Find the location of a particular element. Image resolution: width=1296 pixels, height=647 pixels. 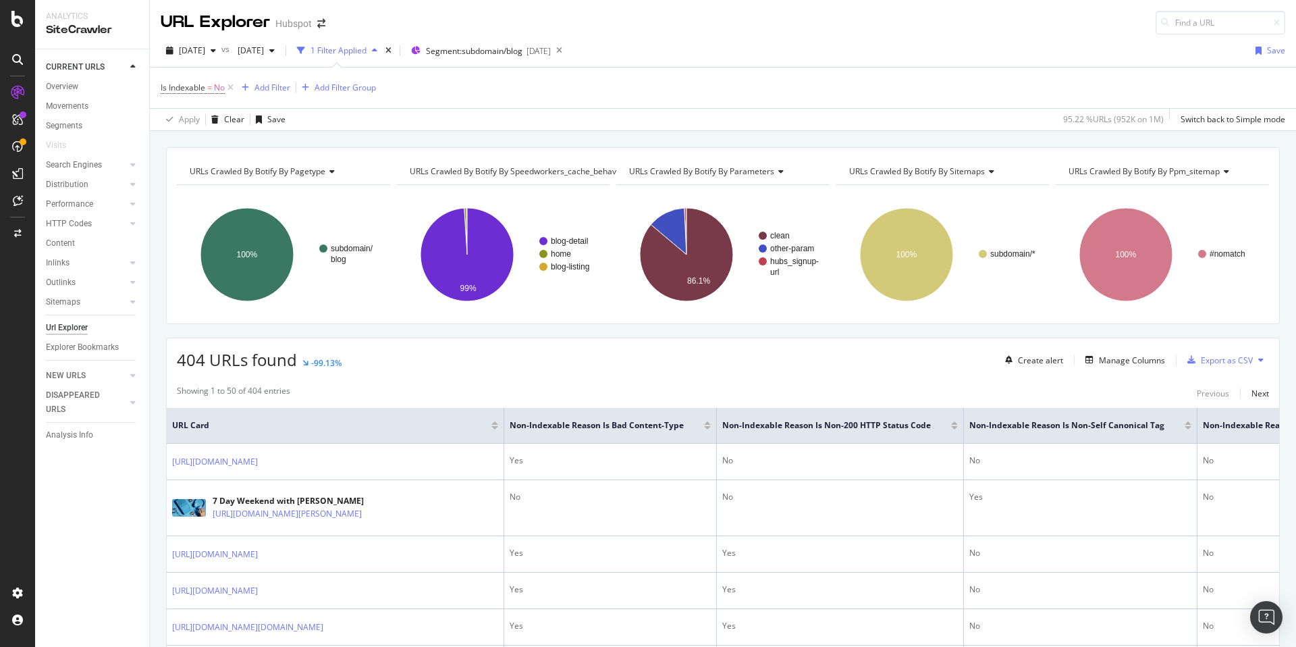

div: Add Filter Group is located at coordinates (345, 87).